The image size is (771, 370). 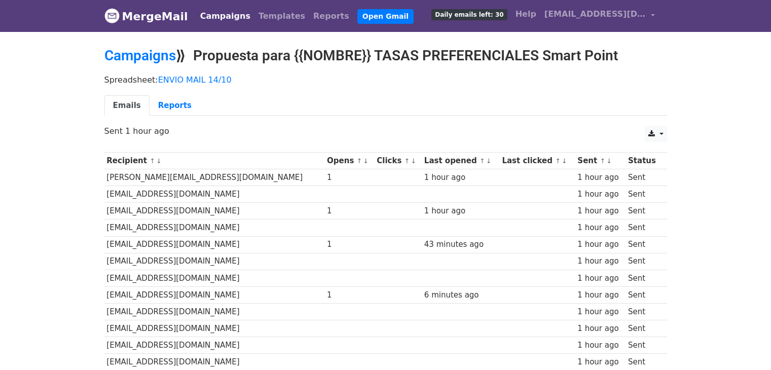 What do you see at coordinates (386, 80) in the screenshot?
I see `p: Spreadsheet:` at bounding box center [386, 80].